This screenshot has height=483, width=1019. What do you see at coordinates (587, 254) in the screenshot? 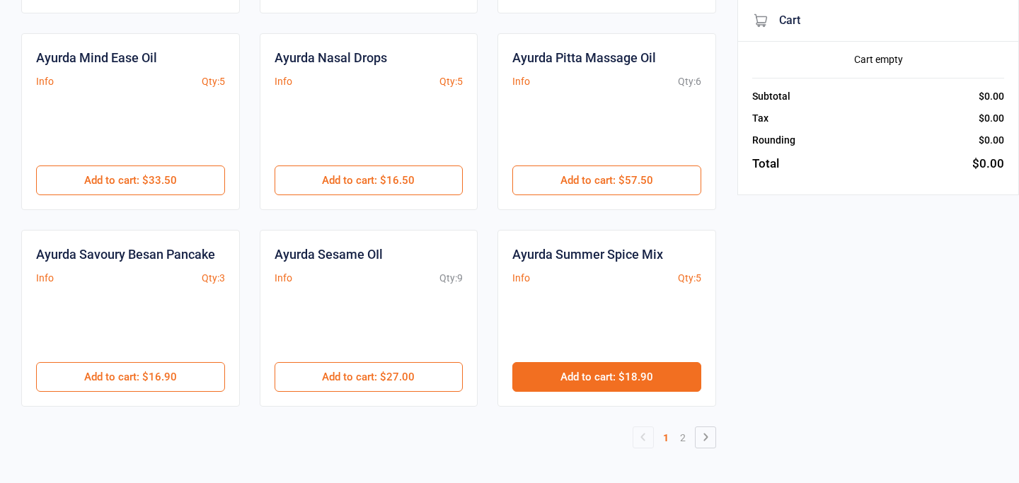
I see `div: Ayurda Summer Spice Mix` at bounding box center [587, 254].